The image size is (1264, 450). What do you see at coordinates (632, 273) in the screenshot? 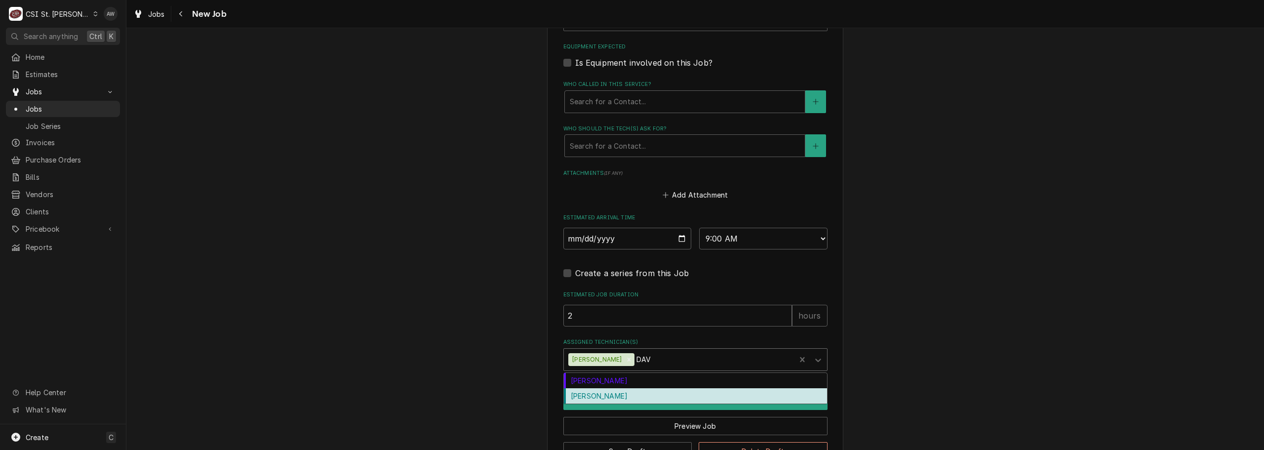
I see `label: Create a series from this Job` at bounding box center [632, 273].